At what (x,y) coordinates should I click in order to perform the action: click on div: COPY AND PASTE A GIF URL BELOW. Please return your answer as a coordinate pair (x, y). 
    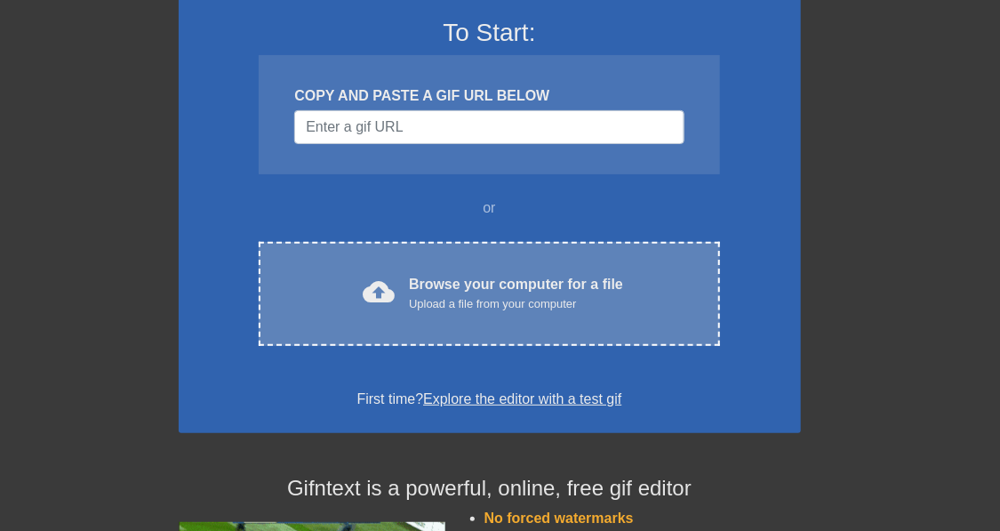
    Looking at the image, I should click on (489, 96).